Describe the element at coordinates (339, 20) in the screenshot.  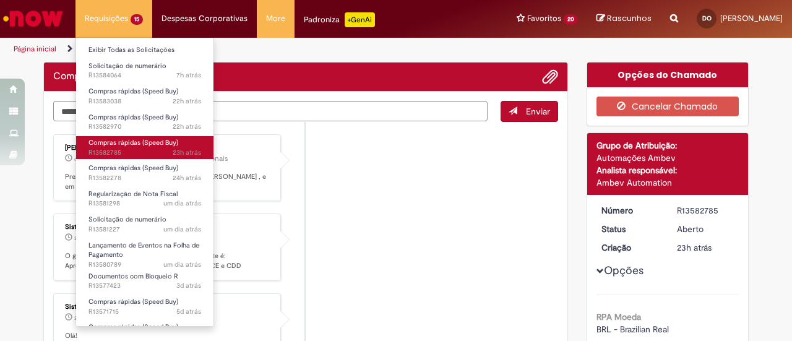
I see `div: Padroniza` at that location.